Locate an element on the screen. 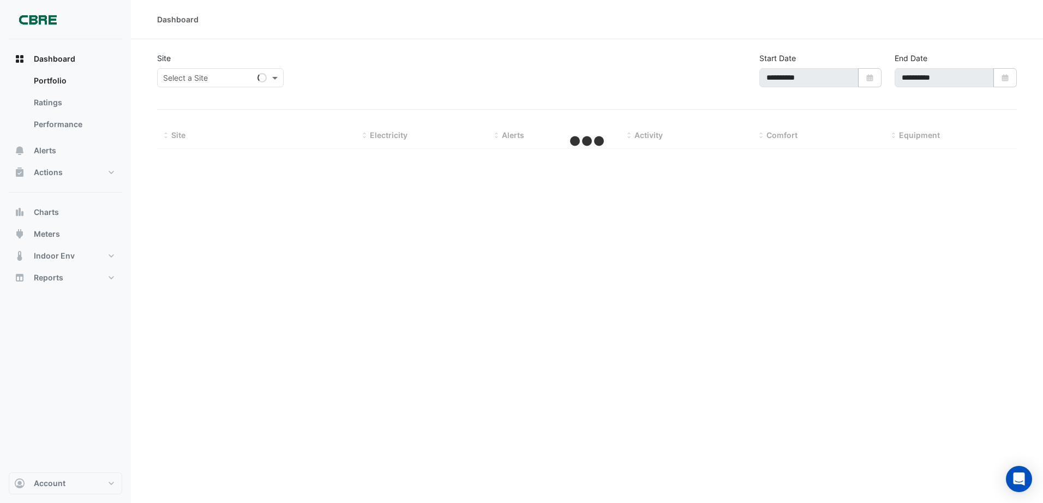 Image resolution: width=1043 pixels, height=503 pixels. div: Open Intercom Messenger is located at coordinates (1019, 479).